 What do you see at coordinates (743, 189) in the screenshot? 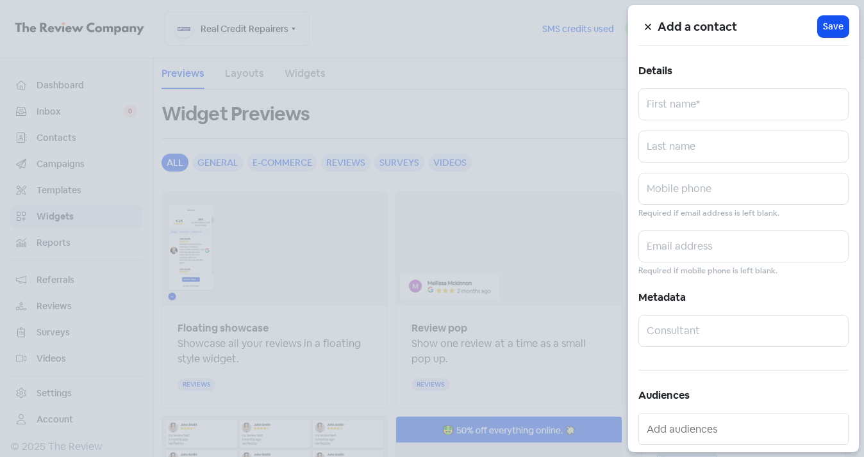
I see `input: Mobile phone` at bounding box center [743, 189].